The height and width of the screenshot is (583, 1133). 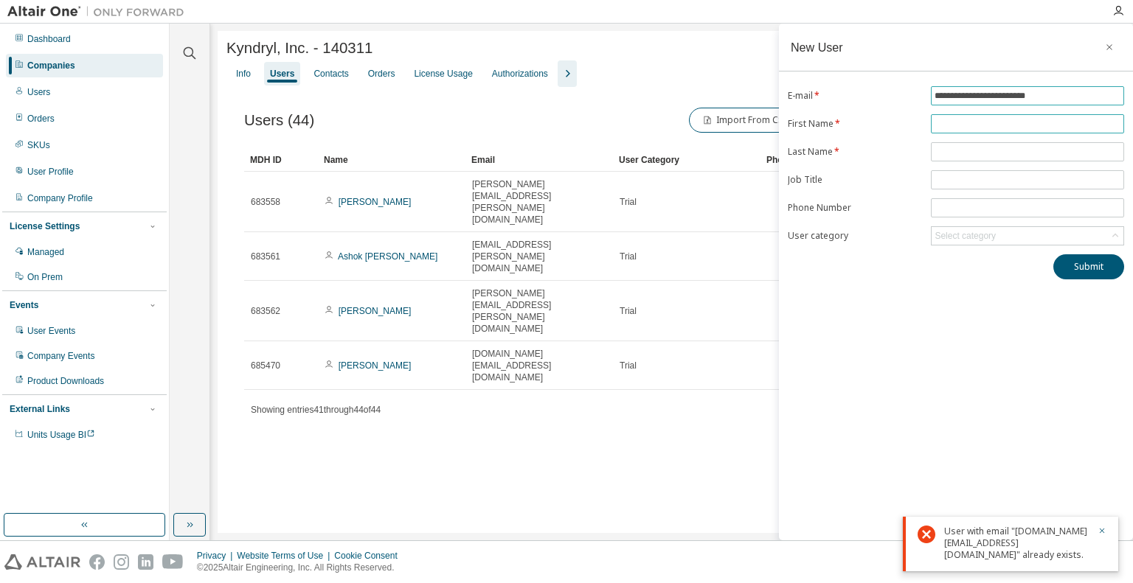 What do you see at coordinates (855, 236) in the screenshot?
I see `label: User category` at bounding box center [855, 236].